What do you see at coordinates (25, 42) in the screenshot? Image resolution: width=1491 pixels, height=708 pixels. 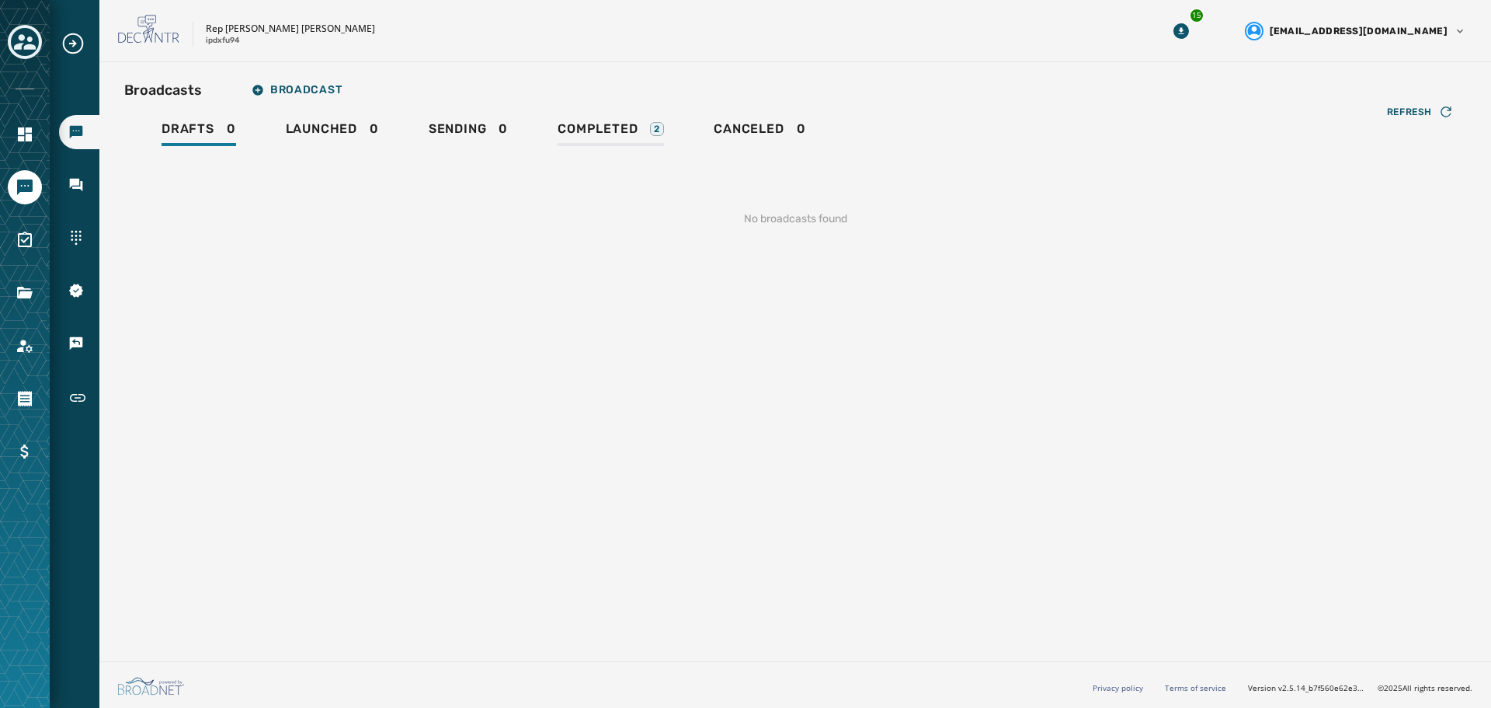 I see `button: Toggle account select drawer` at bounding box center [25, 42].